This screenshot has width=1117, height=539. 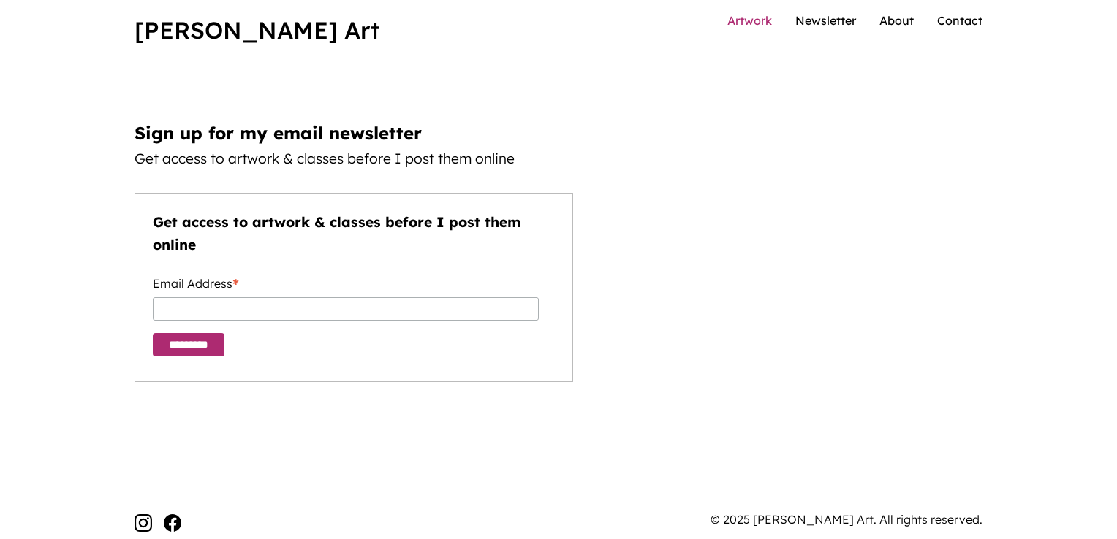 I want to click on label: Email Address, so click(x=346, y=281).